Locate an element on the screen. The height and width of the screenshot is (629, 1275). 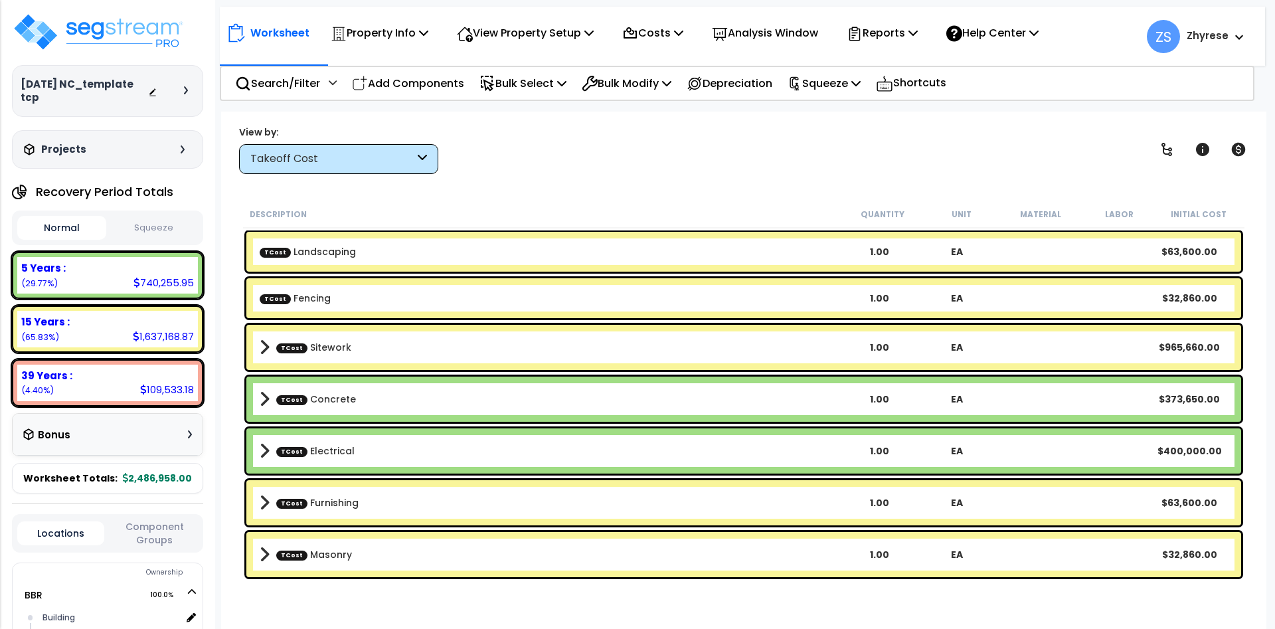
div: View by: is located at coordinates (339, 132).